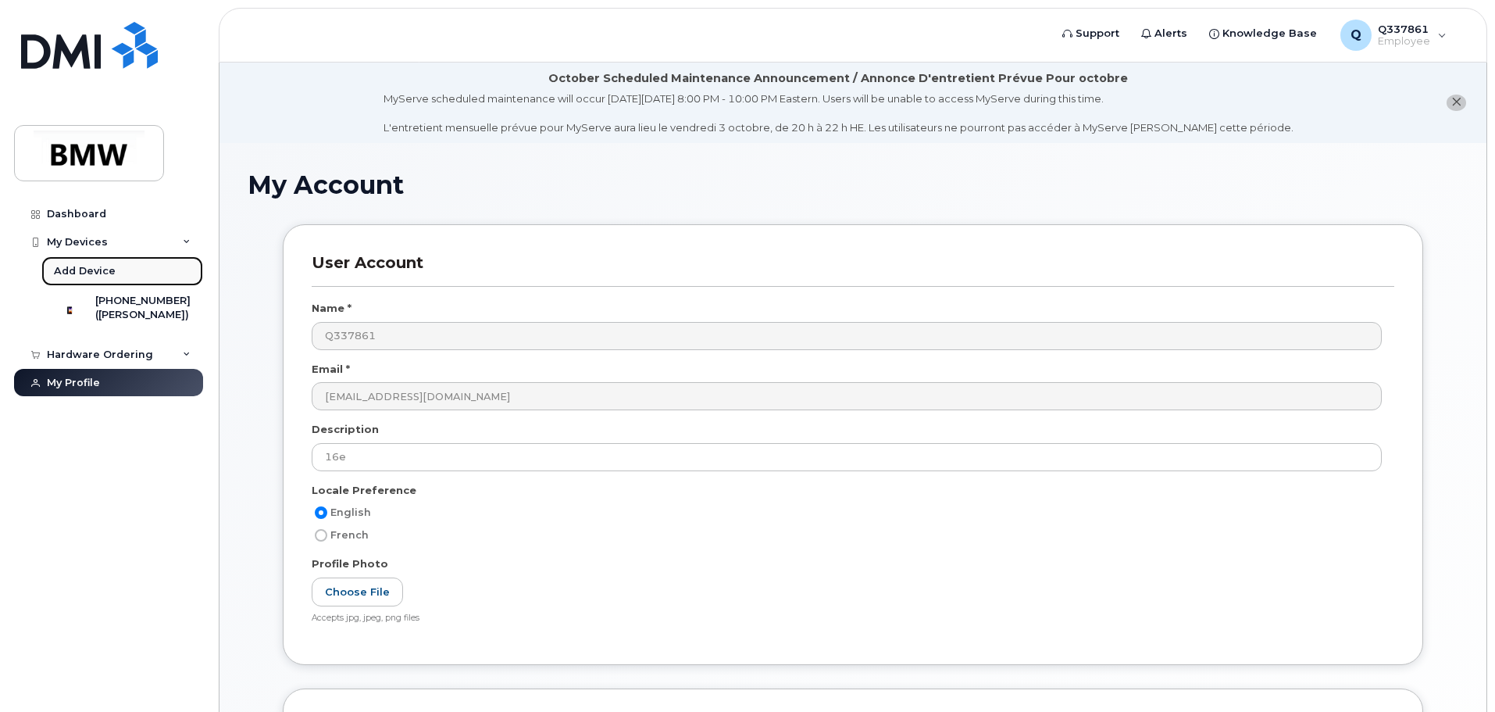  What do you see at coordinates (321, 512) in the screenshot?
I see `input: English` at bounding box center [321, 512].